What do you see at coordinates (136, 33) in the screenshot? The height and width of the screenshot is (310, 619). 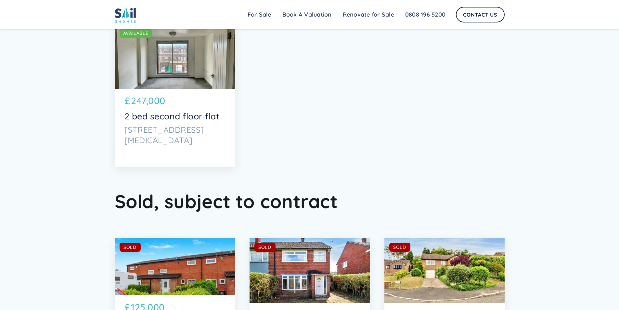 I see `div: AVAILABLE` at bounding box center [136, 33].